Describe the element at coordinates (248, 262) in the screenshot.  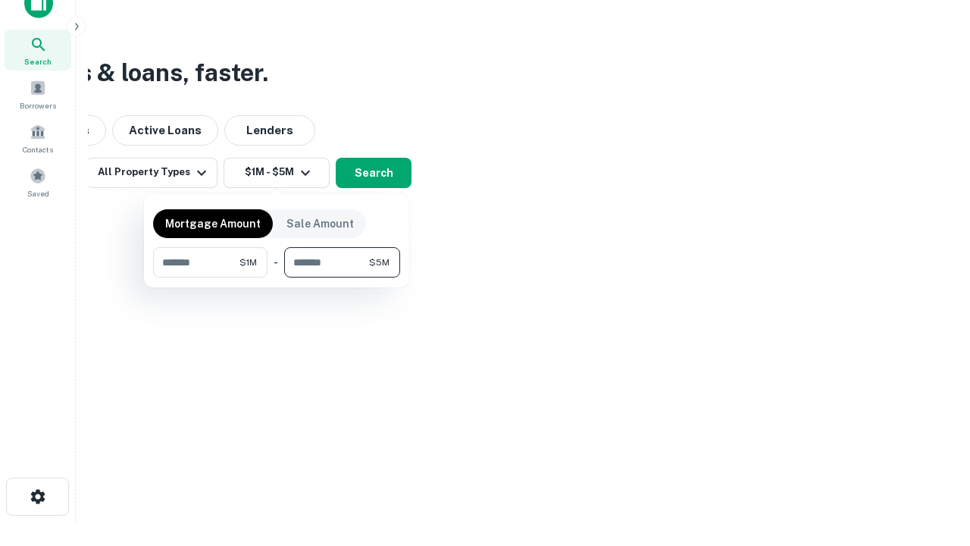
I see `span: $1M` at that location.